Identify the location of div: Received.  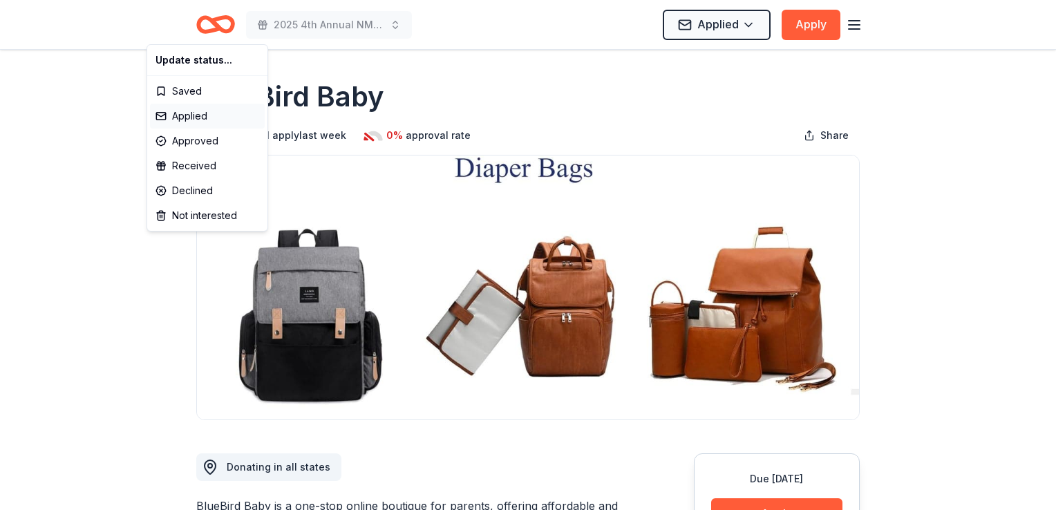
(207, 166).